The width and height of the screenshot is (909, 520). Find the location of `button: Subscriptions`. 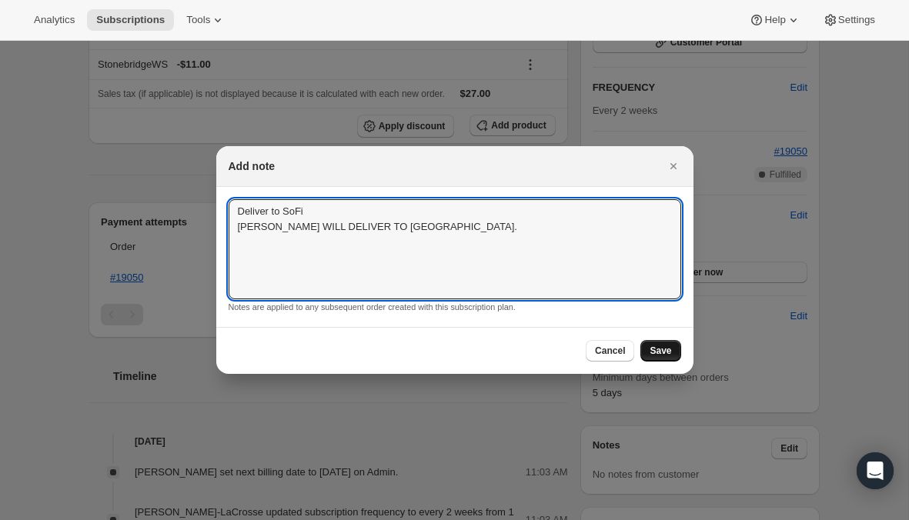

button: Subscriptions is located at coordinates (130, 20).